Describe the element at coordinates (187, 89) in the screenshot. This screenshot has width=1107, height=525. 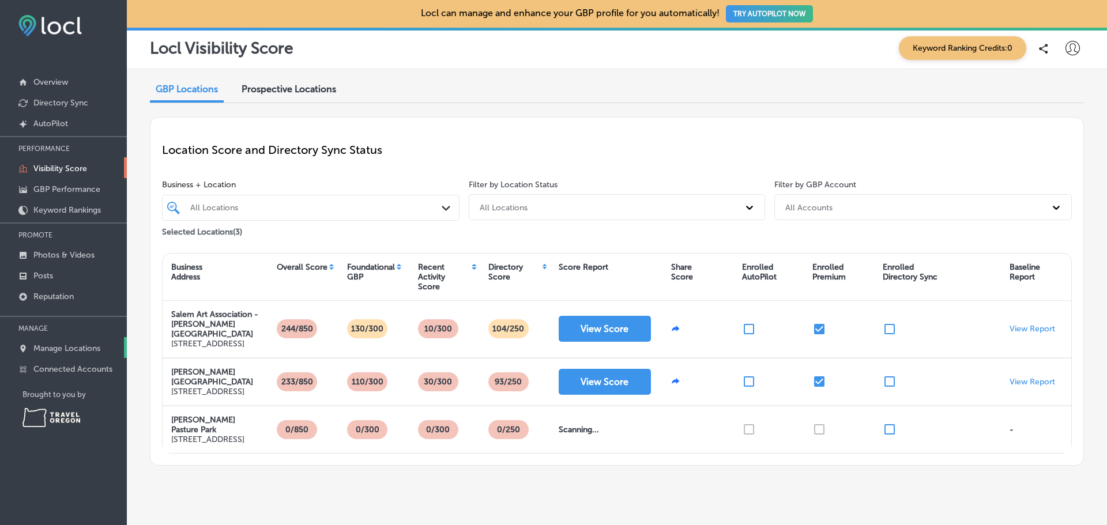
I see `span: GBP Locations` at that location.